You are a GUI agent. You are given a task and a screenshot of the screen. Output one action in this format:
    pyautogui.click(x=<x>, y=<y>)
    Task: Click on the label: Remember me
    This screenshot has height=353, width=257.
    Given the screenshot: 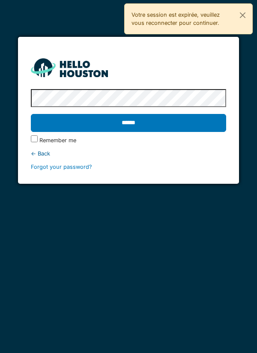 What is the action you would take?
    pyautogui.click(x=58, y=140)
    